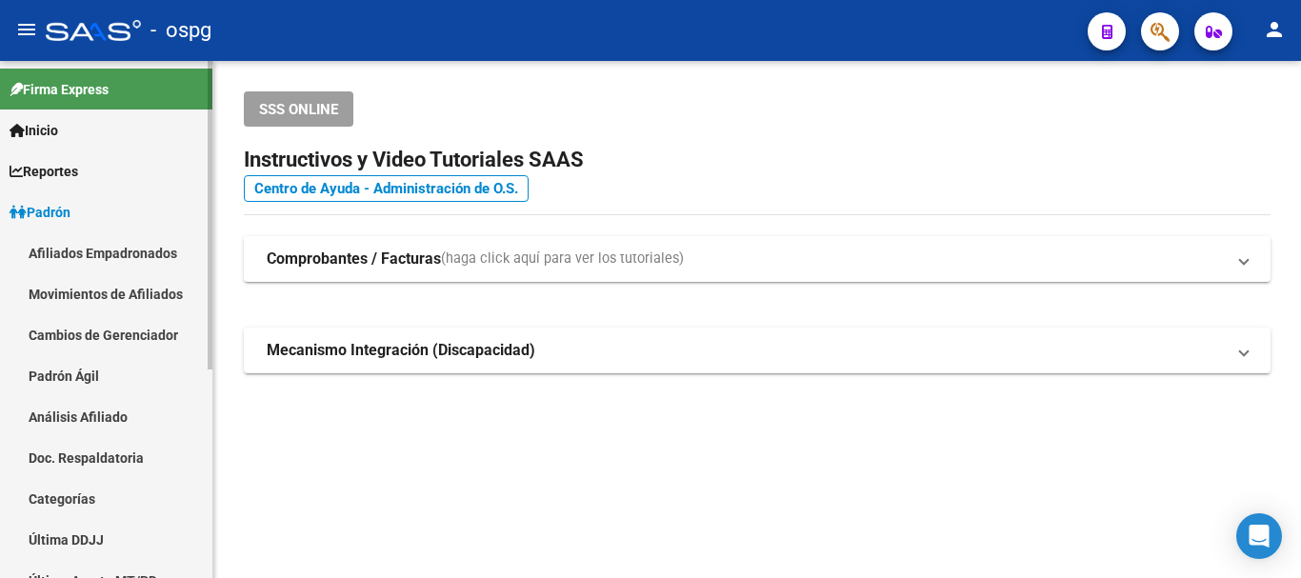 The height and width of the screenshot is (578, 1301). I want to click on span: - ospg, so click(181, 30).